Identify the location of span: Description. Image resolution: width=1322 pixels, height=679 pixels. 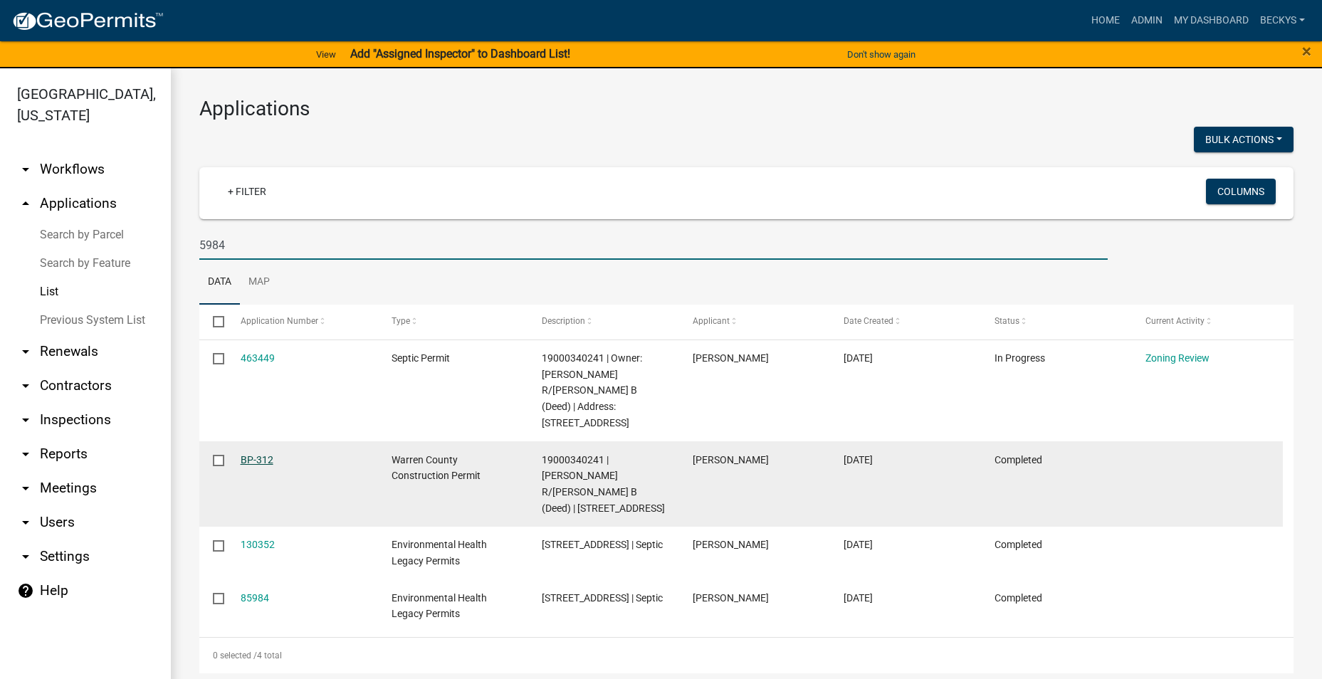
(563, 321).